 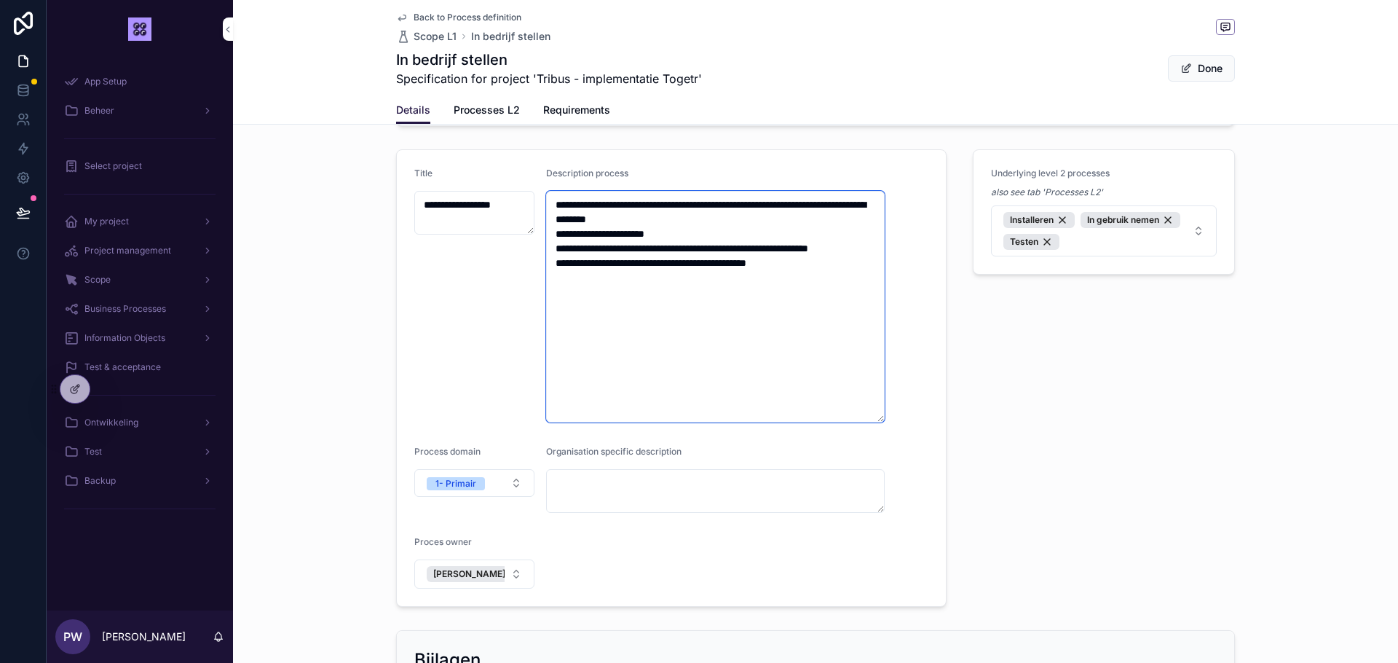 What do you see at coordinates (486, 111) in the screenshot?
I see `a: Processes L2` at bounding box center [486, 111].